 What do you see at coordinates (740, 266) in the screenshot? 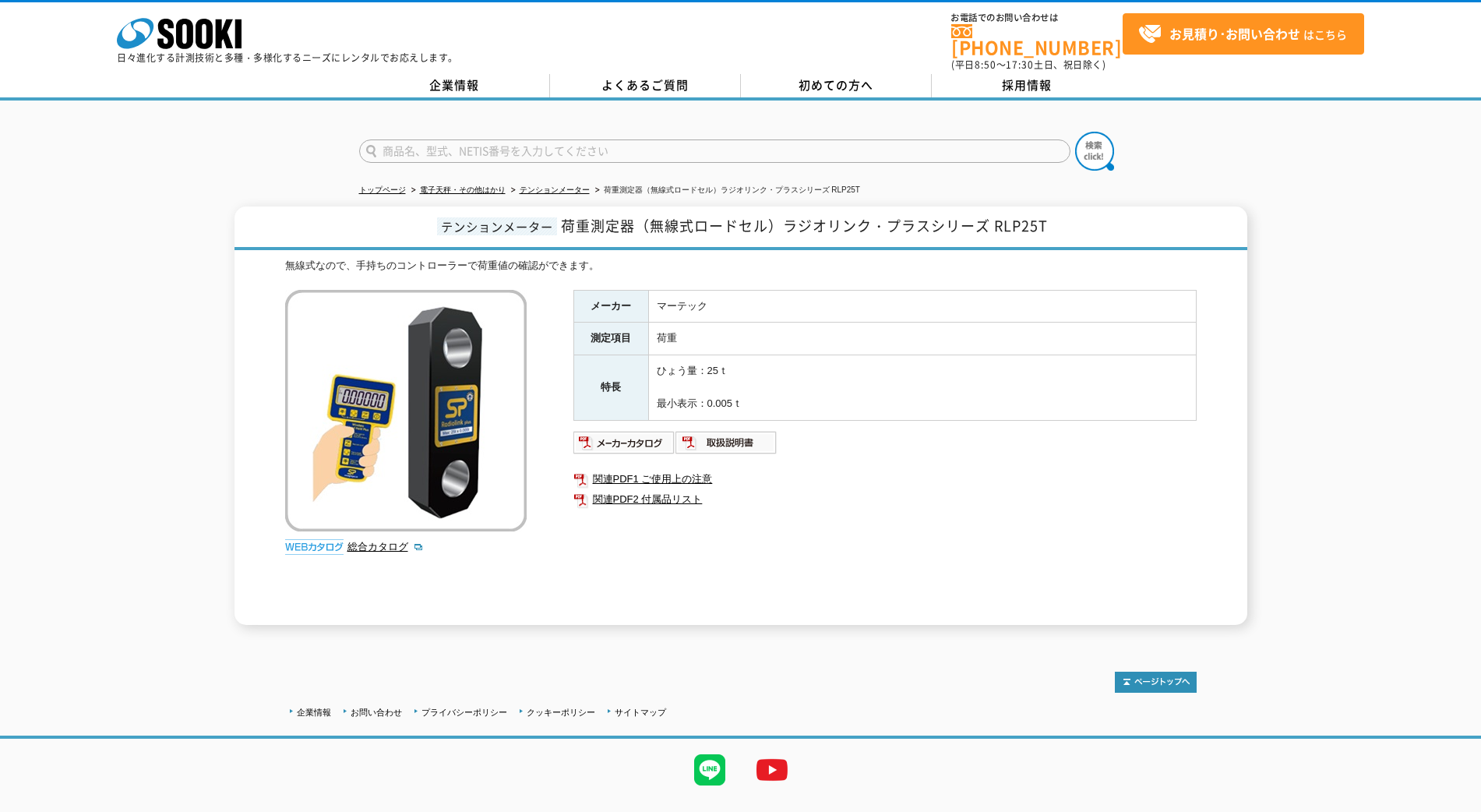
I see `div: 無線式なので、手持ちのコントローラーで荷重値の確認ができます。` at bounding box center [740, 266].